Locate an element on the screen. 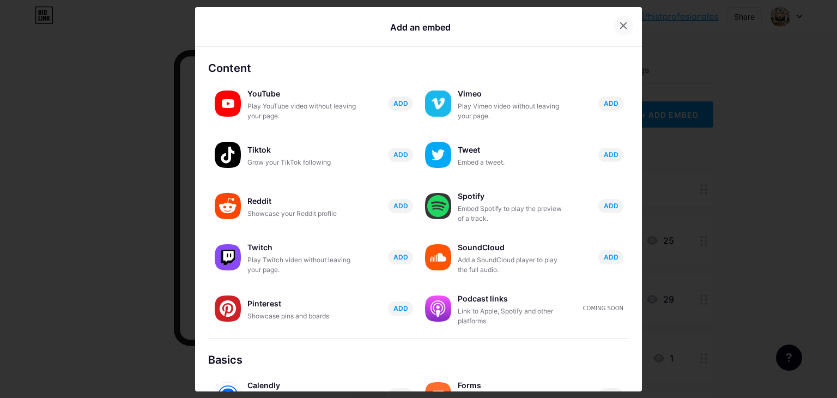 The image size is (837, 398). div: Basics is located at coordinates (418, 359).